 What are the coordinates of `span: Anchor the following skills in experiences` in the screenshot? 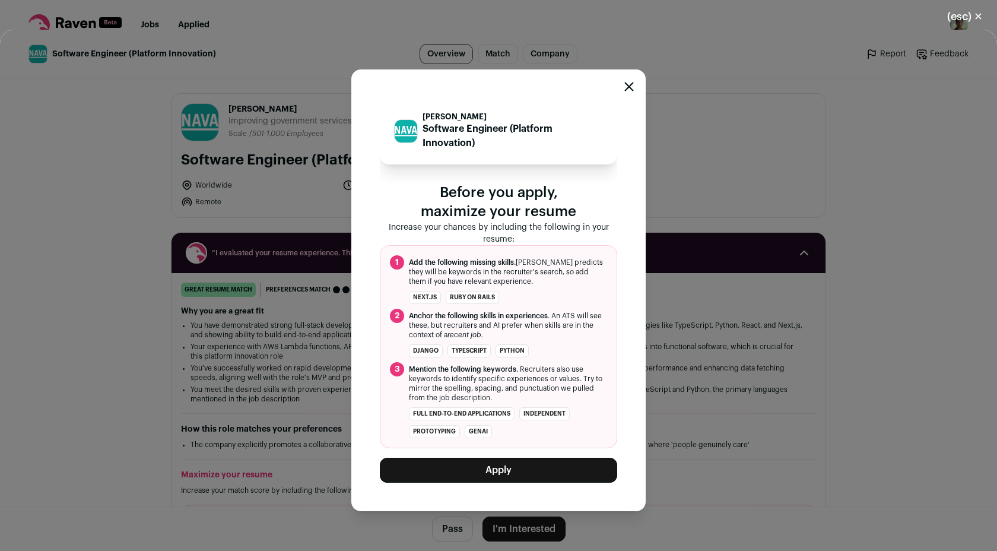 It's located at (478, 316).